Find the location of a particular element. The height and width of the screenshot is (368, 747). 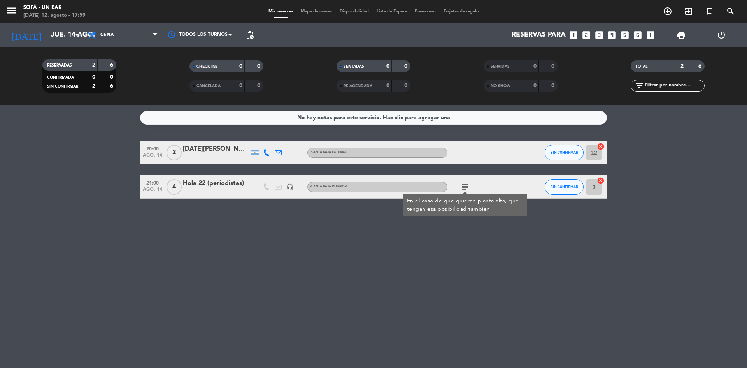

i: looks_5 is located at coordinates (625, 35).